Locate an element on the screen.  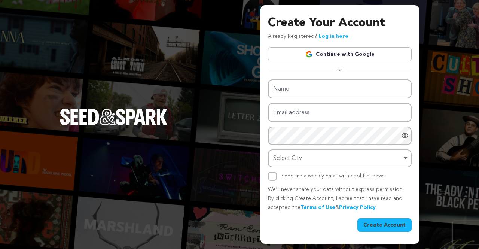
p: Already Registered? is located at coordinates (308, 37).